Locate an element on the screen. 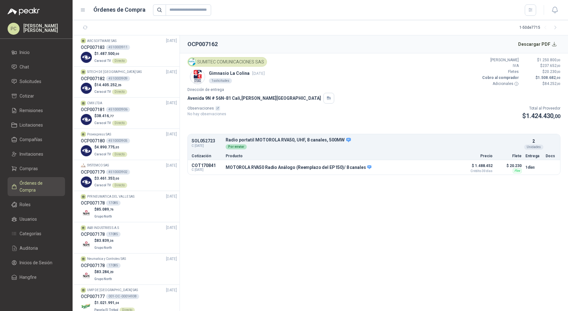 Image resolution: width=568 pixels, height=311 pixels. span: ,26 is located at coordinates (119, 85).